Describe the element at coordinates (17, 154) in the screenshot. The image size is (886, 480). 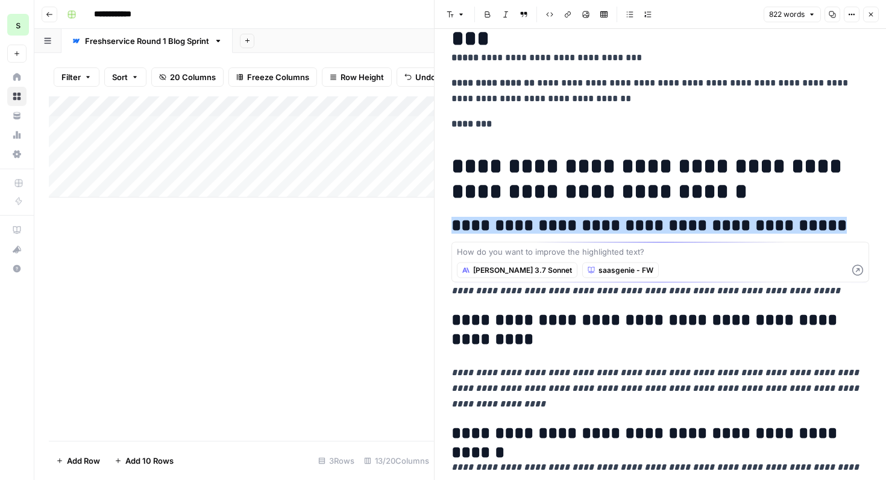
I see `a: Settings` at that location.